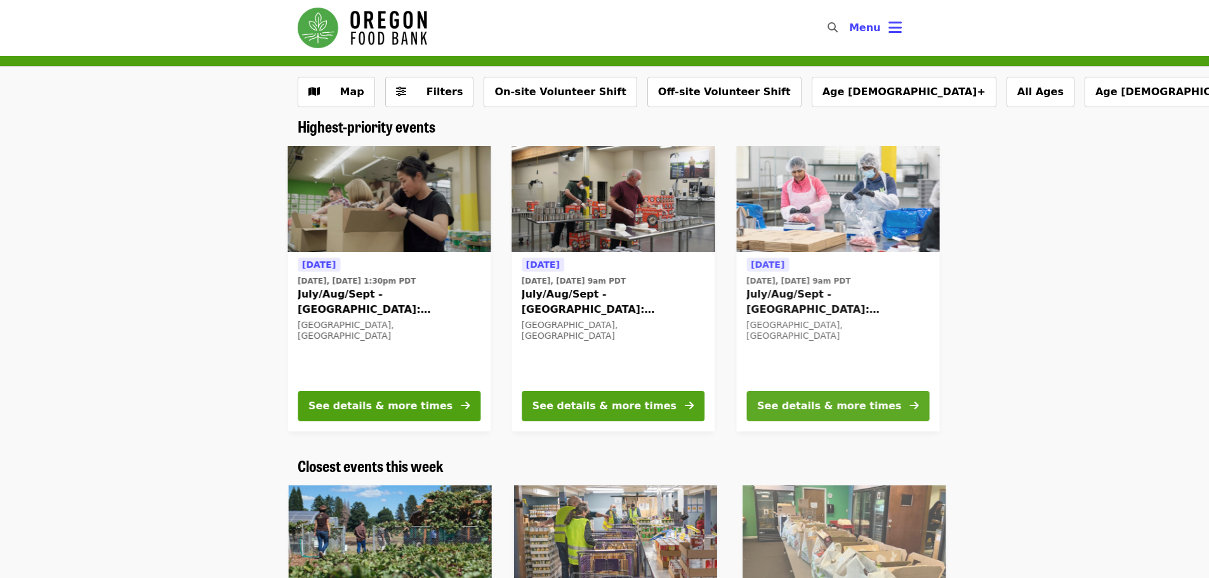 Image resolution: width=1209 pixels, height=578 pixels. What do you see at coordinates (605, 126) in the screenshot?
I see `div: Highest-priority events` at bounding box center [605, 126].